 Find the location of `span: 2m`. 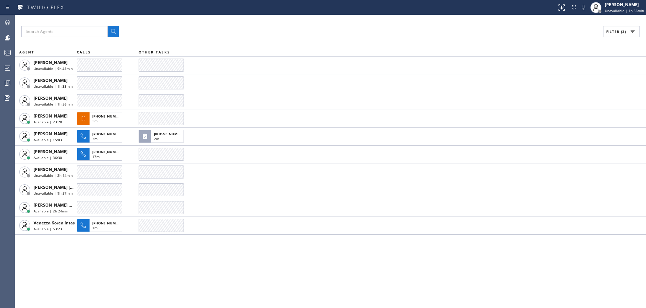

span: 2m is located at coordinates (156, 139).